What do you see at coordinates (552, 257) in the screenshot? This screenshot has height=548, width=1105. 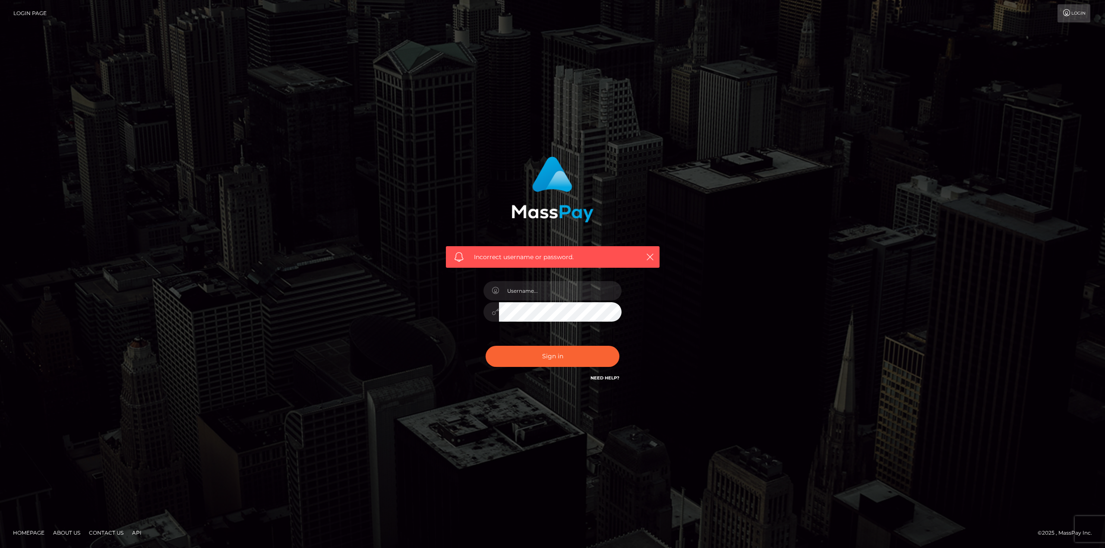 I see `span: Incorrect username or password.` at bounding box center [552, 257].